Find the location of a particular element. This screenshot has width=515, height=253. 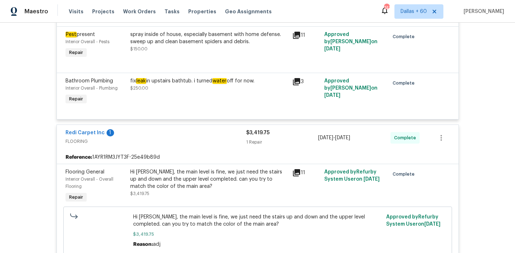

div: 1AYR1RM3JYT3F-25e49b89d is located at coordinates (258, 157).